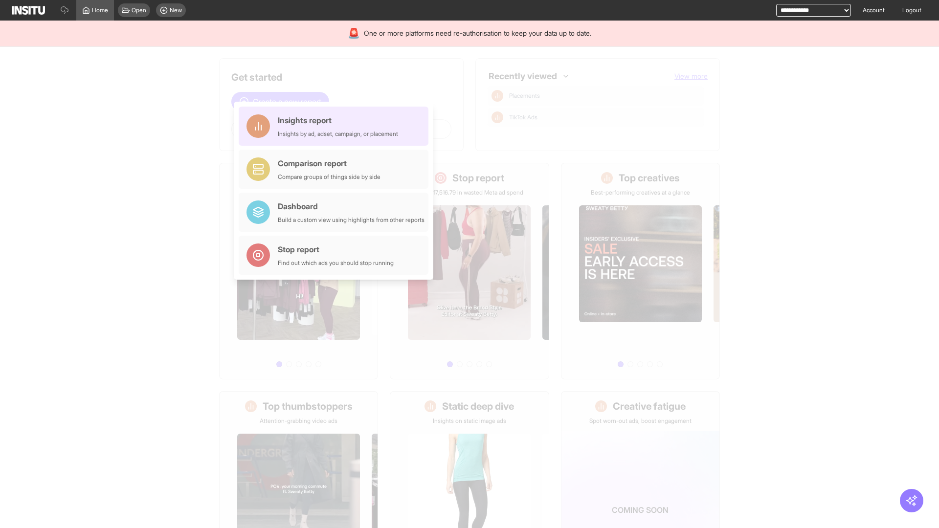 Image resolution: width=939 pixels, height=528 pixels. What do you see at coordinates (176, 10) in the screenshot?
I see `span: New` at bounding box center [176, 10].